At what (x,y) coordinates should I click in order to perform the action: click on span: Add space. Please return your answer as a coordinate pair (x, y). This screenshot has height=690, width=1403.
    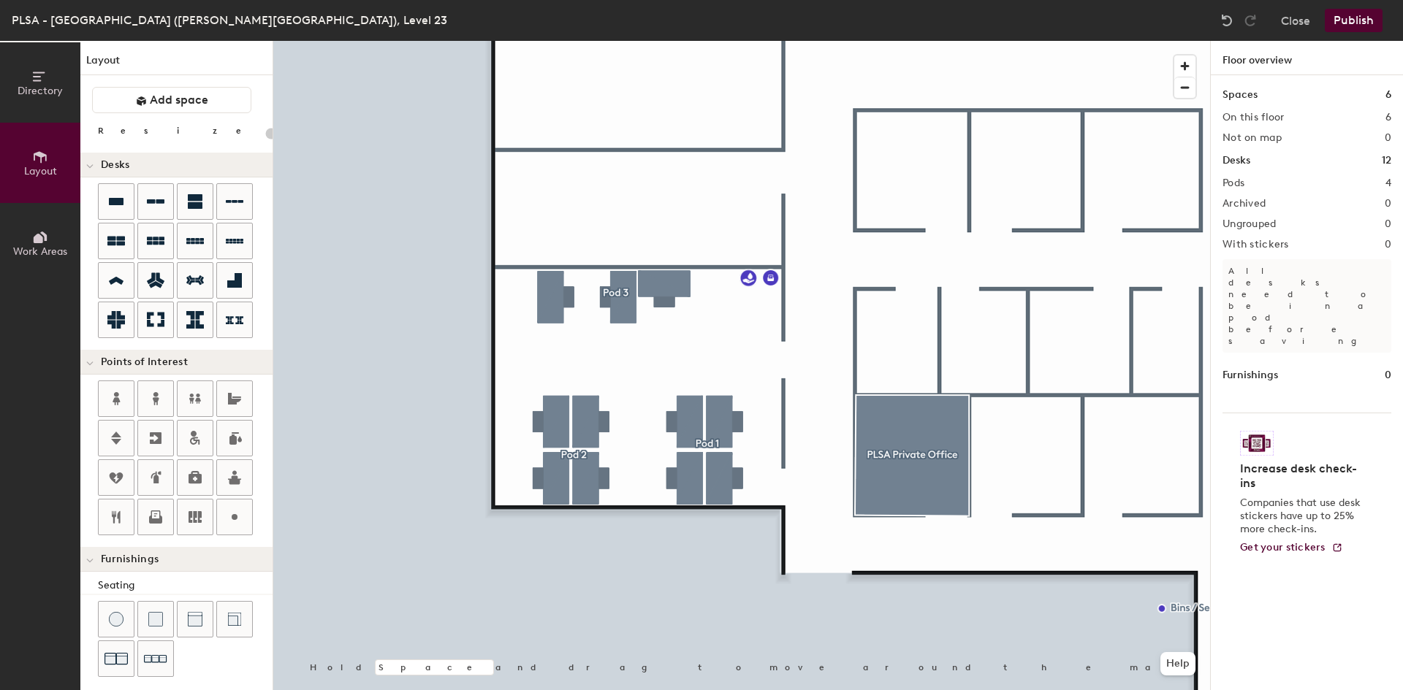
    Looking at the image, I should click on (179, 100).